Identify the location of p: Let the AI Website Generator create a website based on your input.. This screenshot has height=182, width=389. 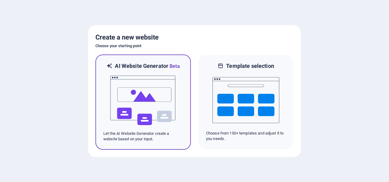
(143, 136).